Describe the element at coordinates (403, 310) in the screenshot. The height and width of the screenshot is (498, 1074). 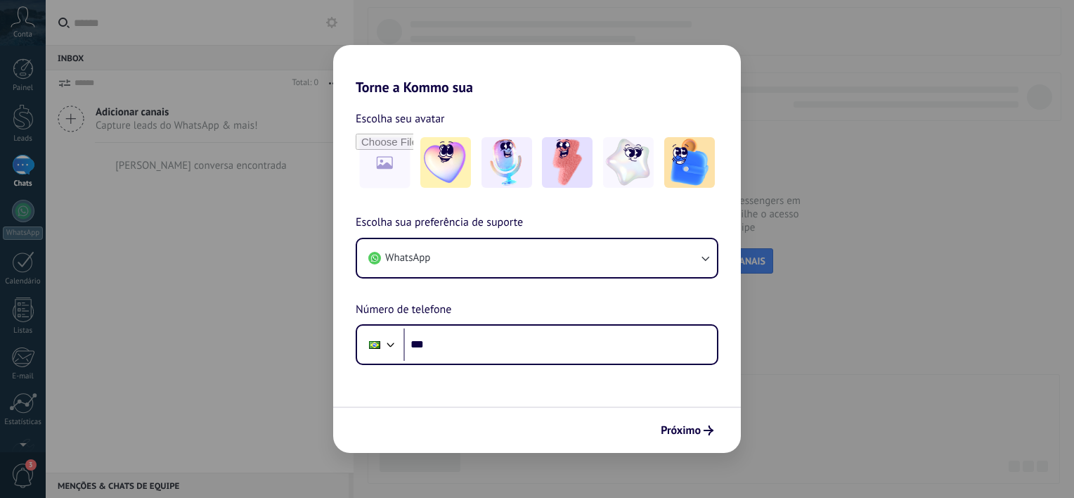
I see `span: Número de telefone` at that location.